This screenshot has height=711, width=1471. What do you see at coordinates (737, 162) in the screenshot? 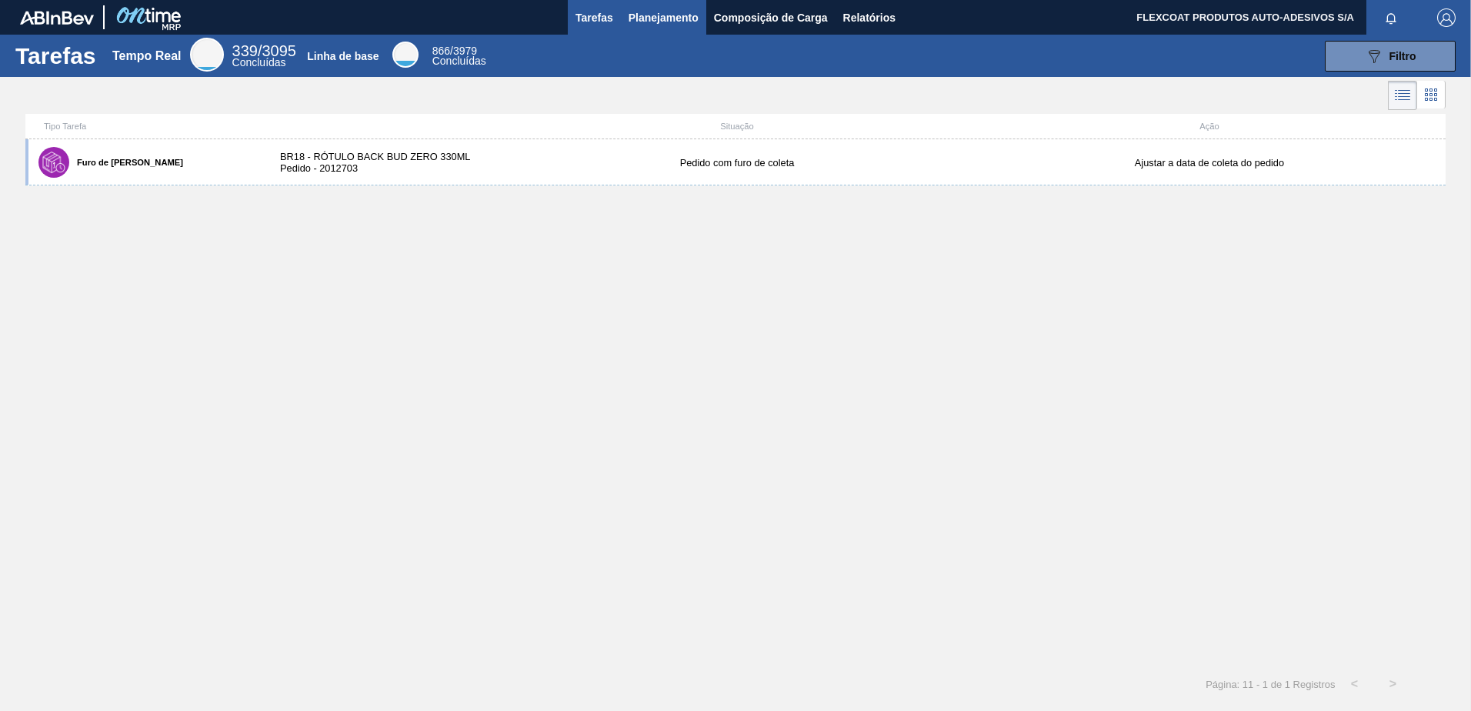
I see `div: Pedido com furo de coleta` at bounding box center [737, 162].